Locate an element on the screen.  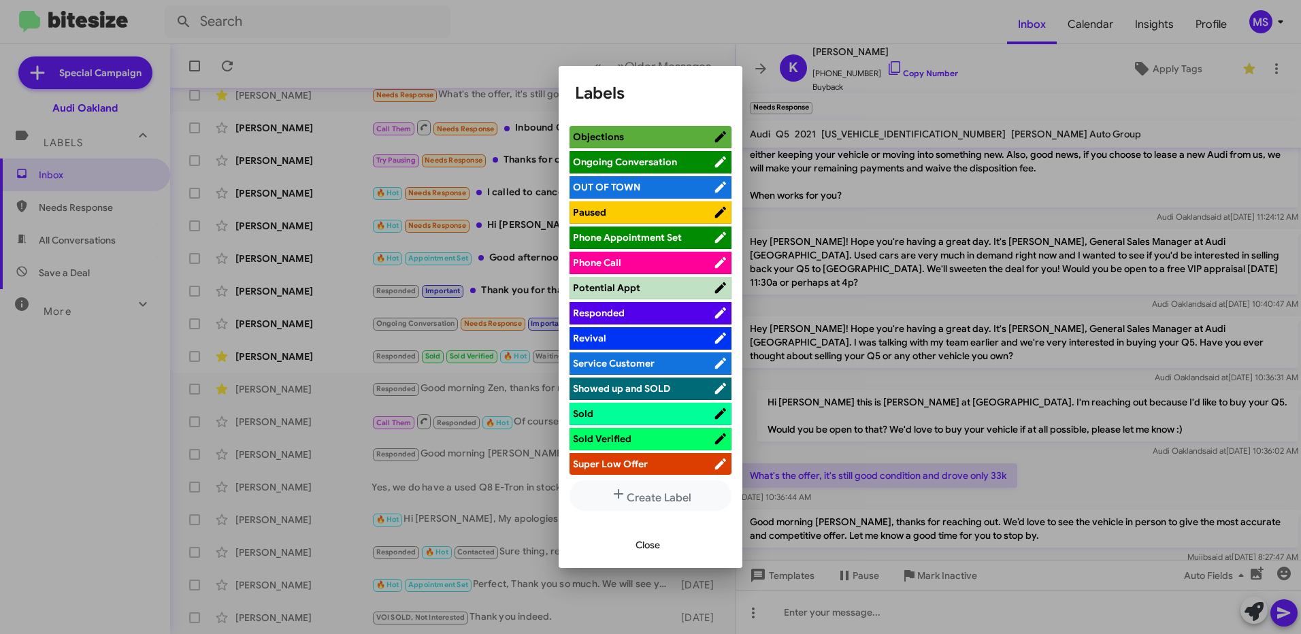
span: Potential Appt is located at coordinates (606, 288).